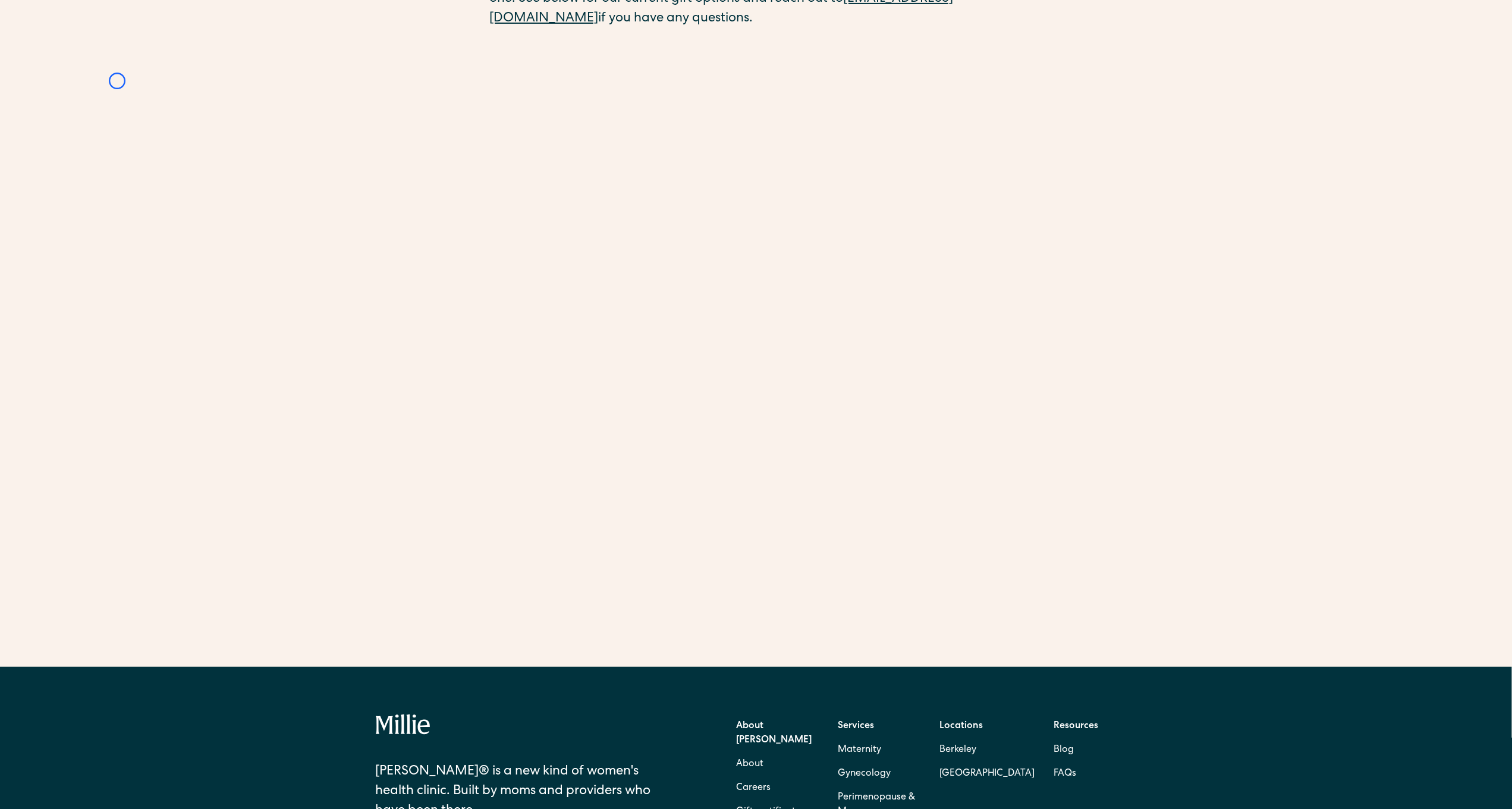  What do you see at coordinates (987, 749) in the screenshot?
I see `a: Berkeley` at bounding box center [987, 749].